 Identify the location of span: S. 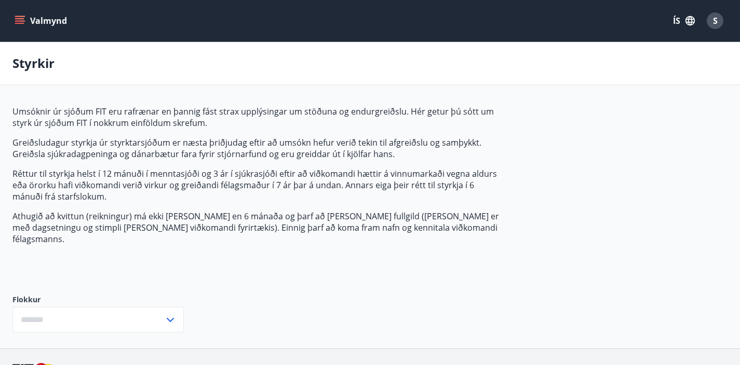
(715, 21).